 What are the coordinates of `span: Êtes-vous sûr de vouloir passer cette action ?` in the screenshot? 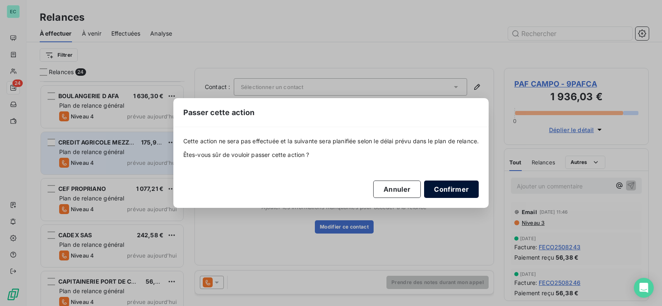 It's located at (331, 155).